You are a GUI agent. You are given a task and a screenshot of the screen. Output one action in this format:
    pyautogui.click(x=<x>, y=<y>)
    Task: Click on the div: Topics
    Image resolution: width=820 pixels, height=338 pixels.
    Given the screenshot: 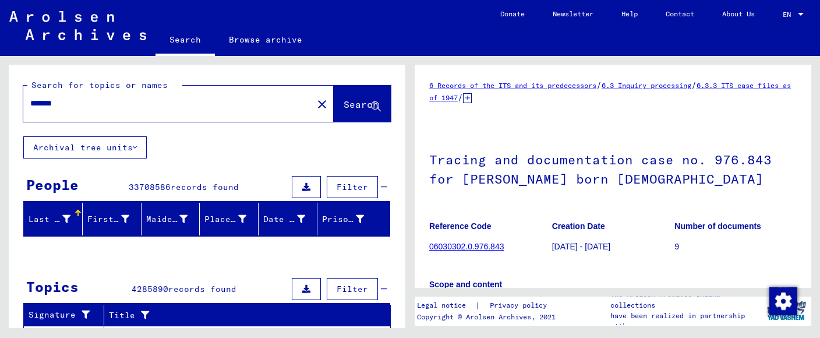 What is the action you would take?
    pyautogui.click(x=52, y=287)
    